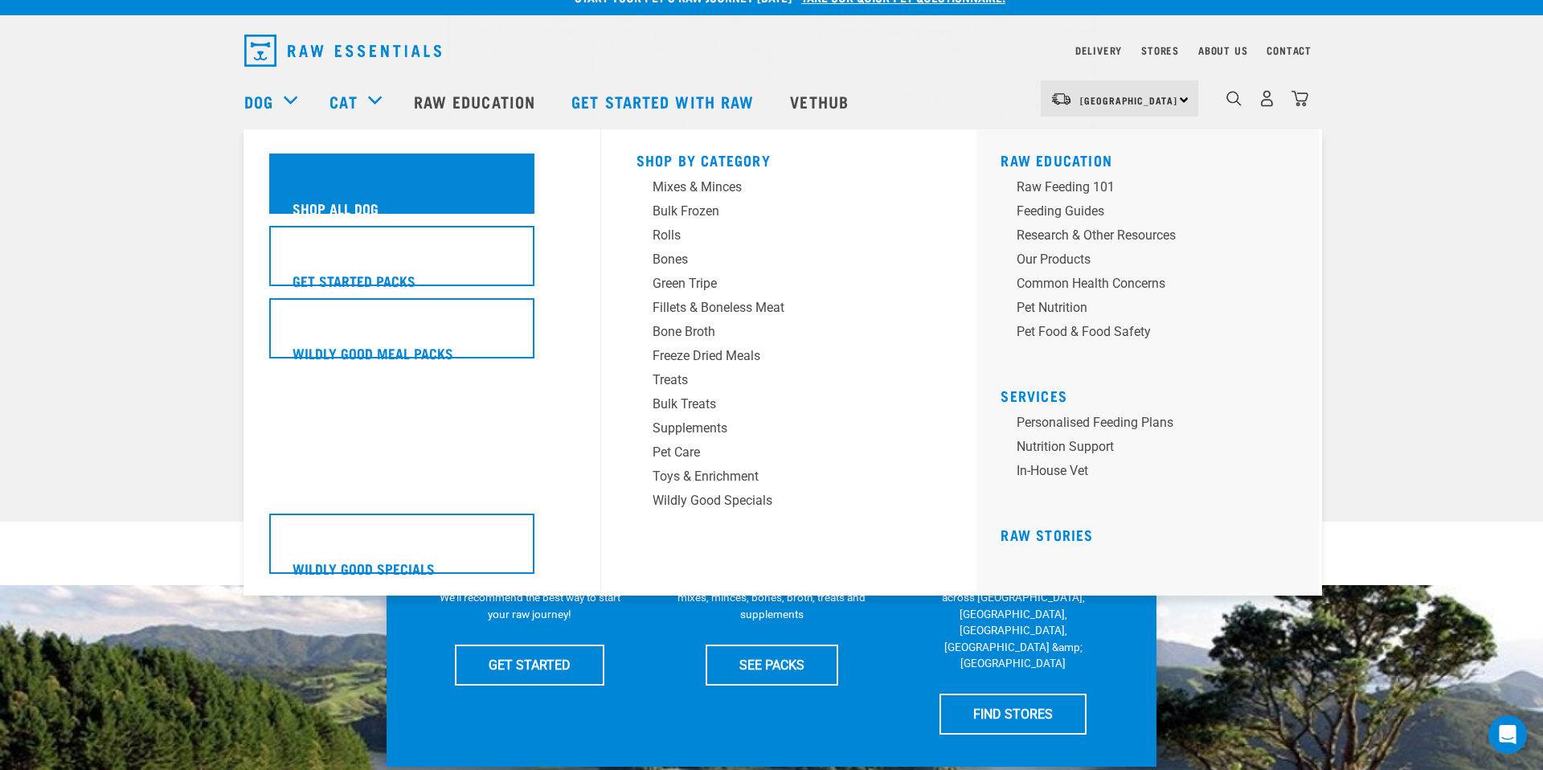  I want to click on div: Research & Other Resources, so click(1142, 235).